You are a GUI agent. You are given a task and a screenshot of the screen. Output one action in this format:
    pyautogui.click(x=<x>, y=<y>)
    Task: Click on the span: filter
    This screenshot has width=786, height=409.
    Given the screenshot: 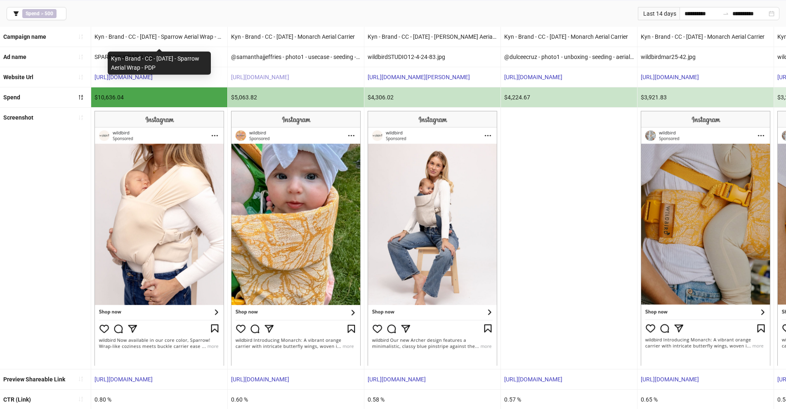 What is the action you would take?
    pyautogui.click(x=16, y=14)
    